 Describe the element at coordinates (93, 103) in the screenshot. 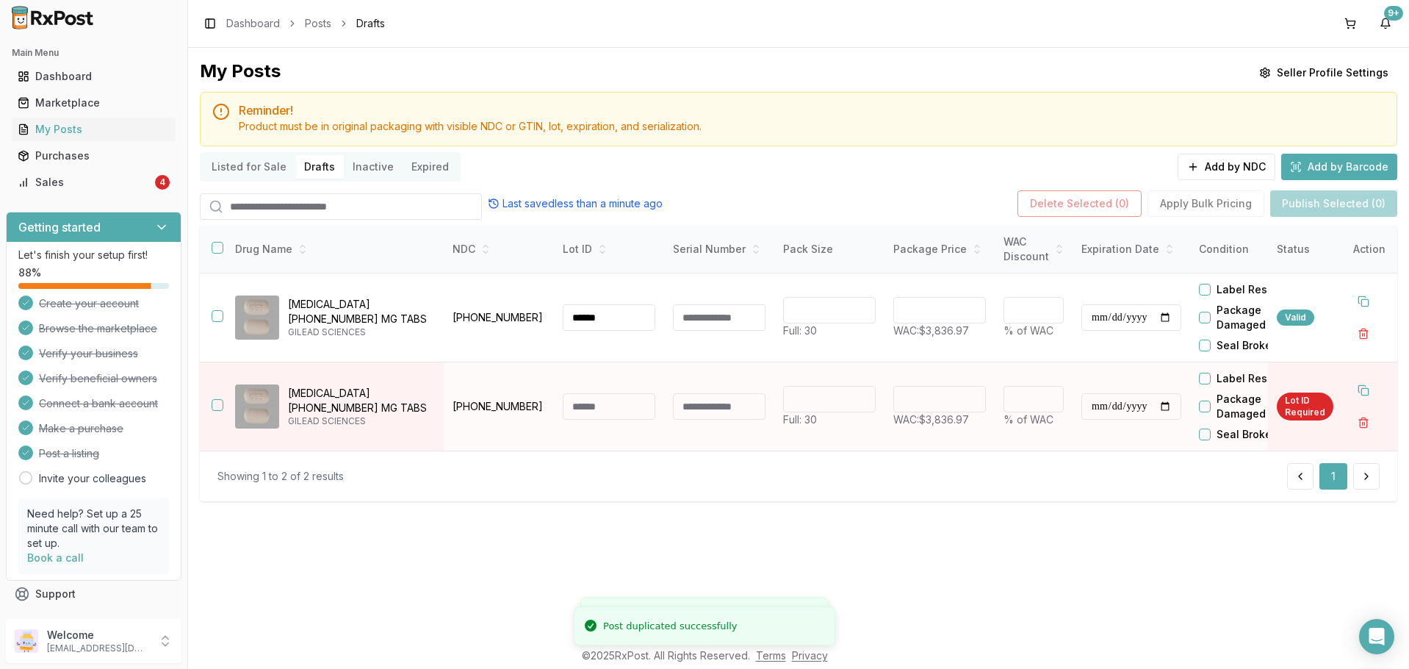

I see `a: Marketplace` at that location.